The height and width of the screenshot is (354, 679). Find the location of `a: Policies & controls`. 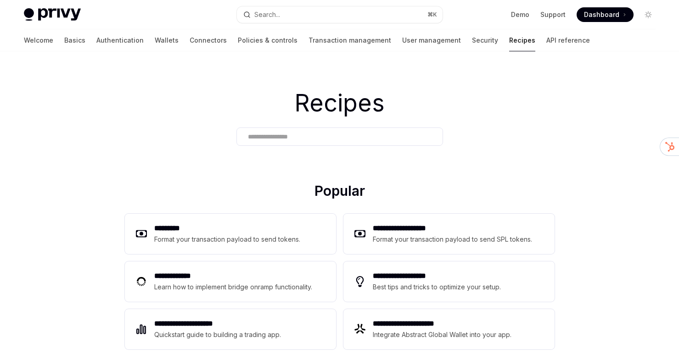

a: Policies & controls is located at coordinates (268, 40).